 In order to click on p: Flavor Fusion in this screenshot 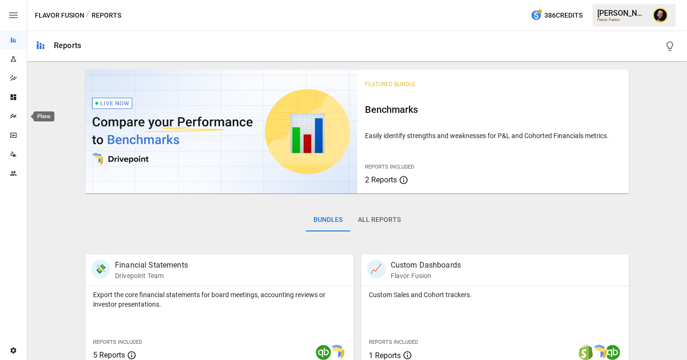, I will do `click(426, 276)`.